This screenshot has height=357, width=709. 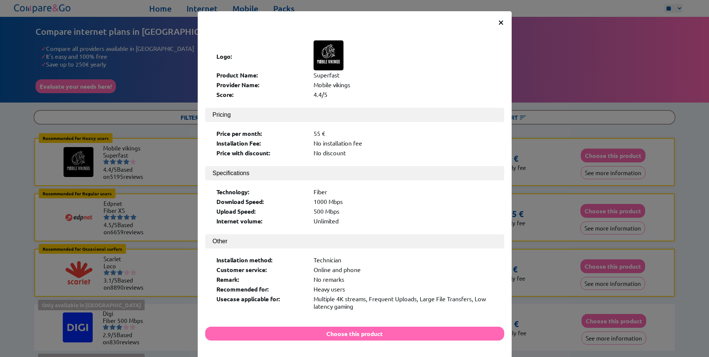 I want to click on div: Usecase applicable for:, so click(x=261, y=302).